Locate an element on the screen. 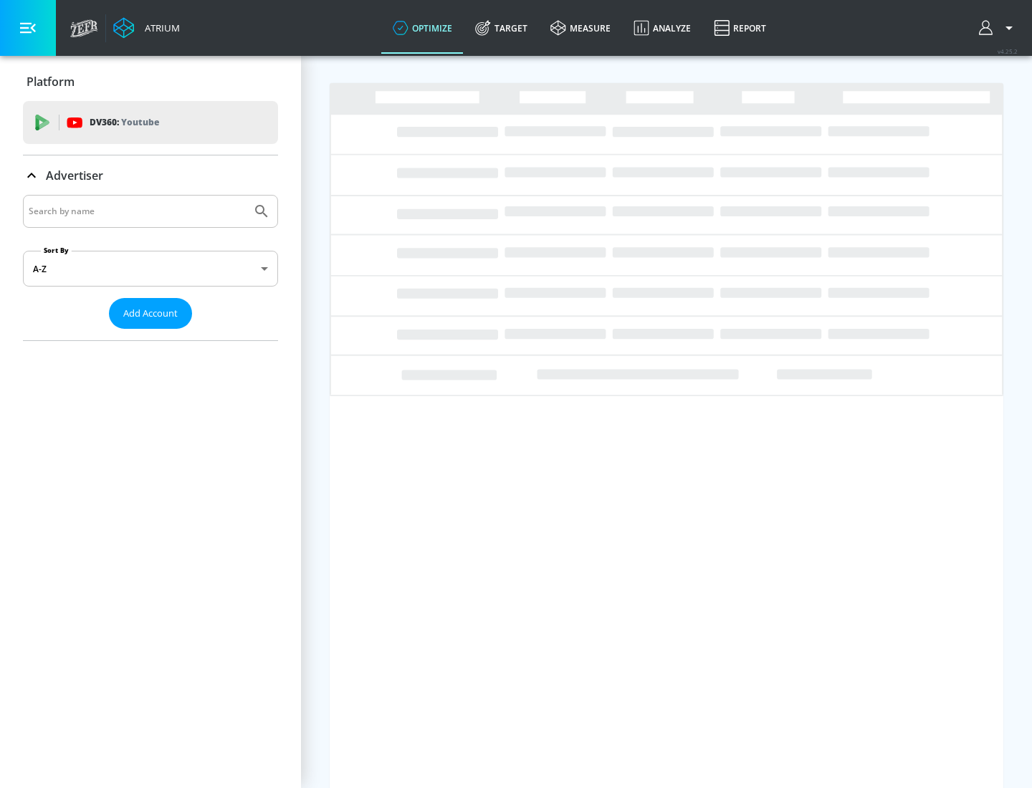  div: Atrium is located at coordinates (159, 28).